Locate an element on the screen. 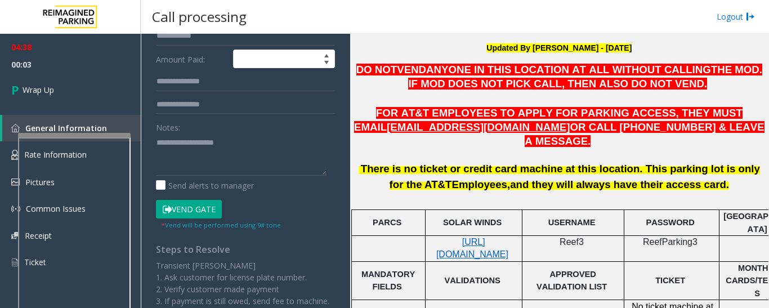  label: Send alerts to manager is located at coordinates (205, 185).